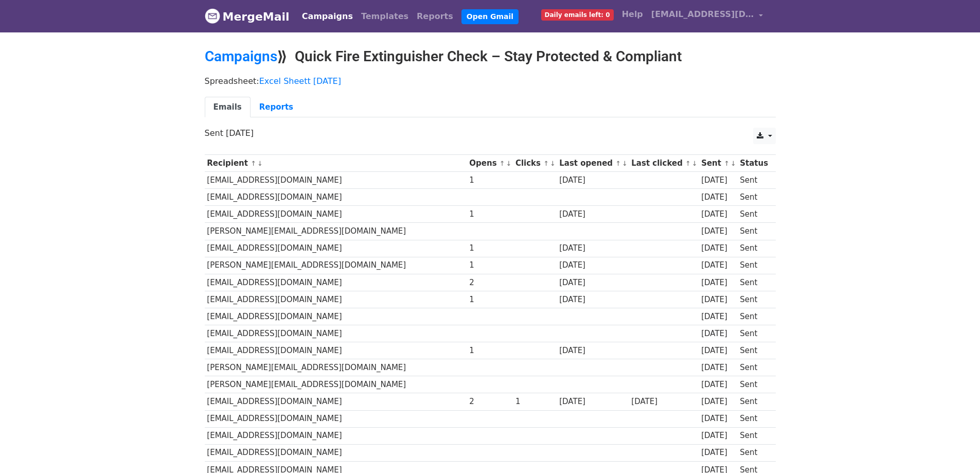 The image size is (980, 473). Describe the element at coordinates (336, 163) in the screenshot. I see `th: Recipient` at that location.